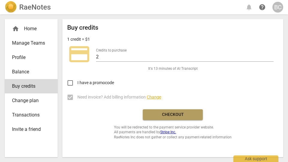 This screenshot has height=162, width=288. Describe the element at coordinates (96, 83) in the screenshot. I see `span: I have a promocode` at that location.